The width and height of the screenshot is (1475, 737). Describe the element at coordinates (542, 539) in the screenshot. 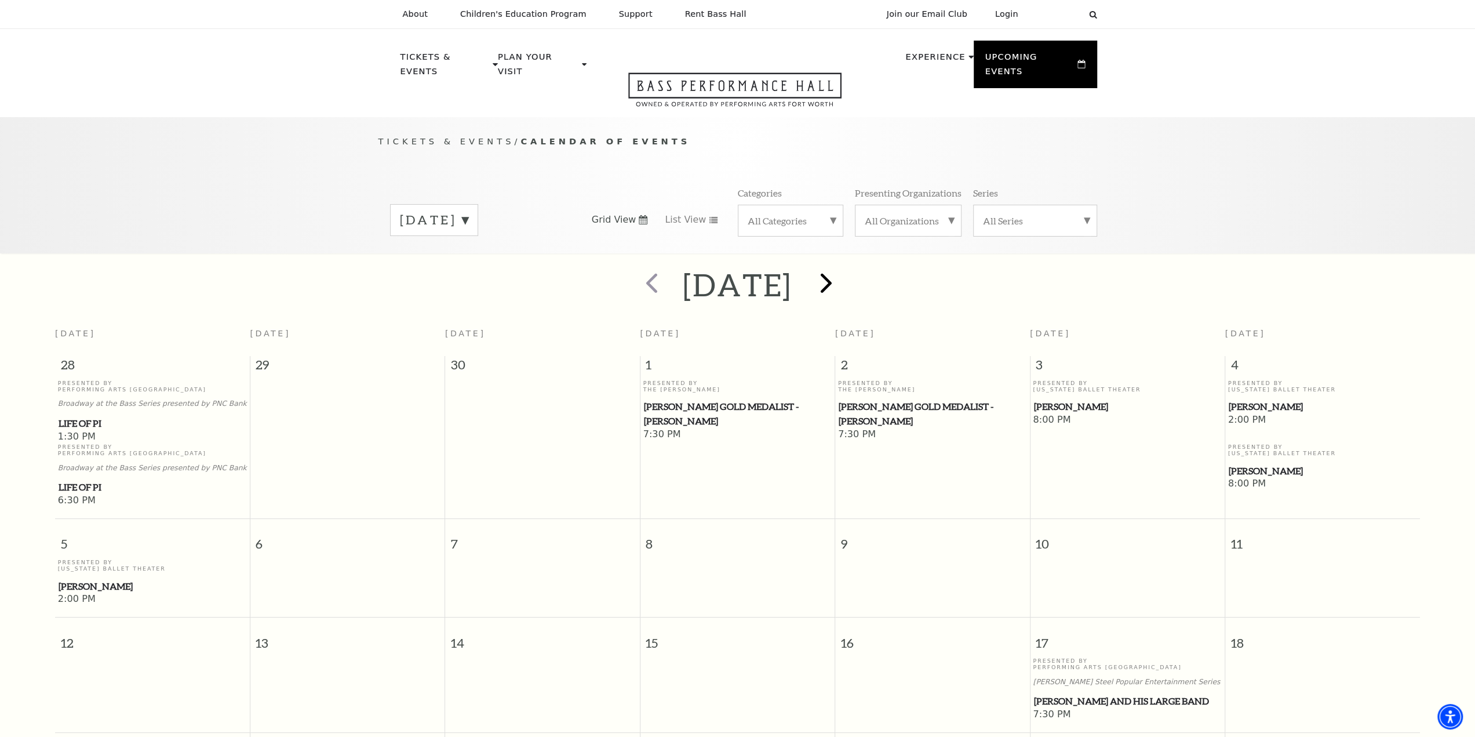

I see `span: 7` at that location.